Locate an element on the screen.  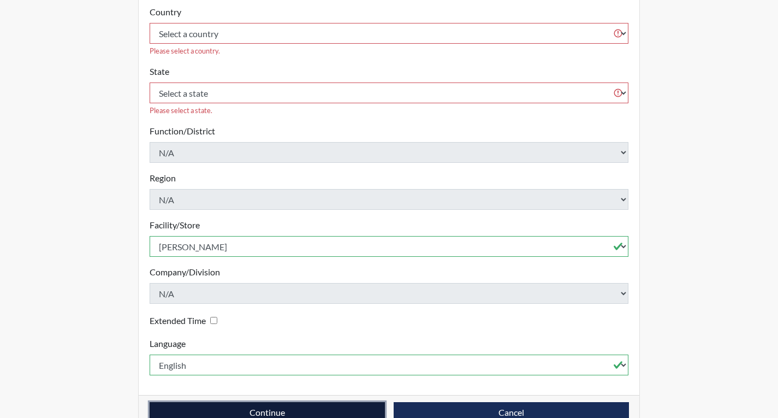
label: Extended Time is located at coordinates (177, 320).